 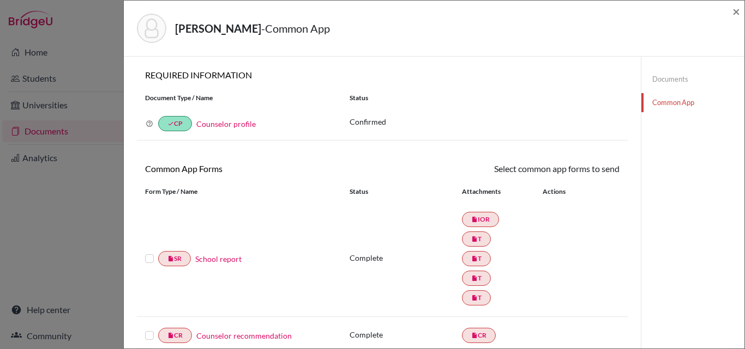 I want to click on a: Counselor recommendation, so click(x=244, y=336).